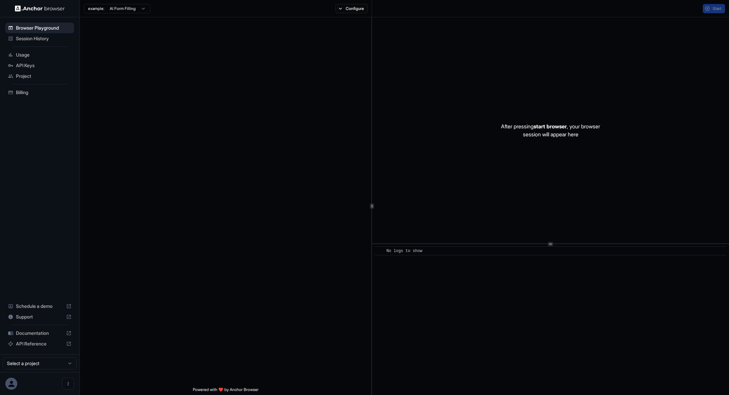  I want to click on span: Support, so click(40, 317).